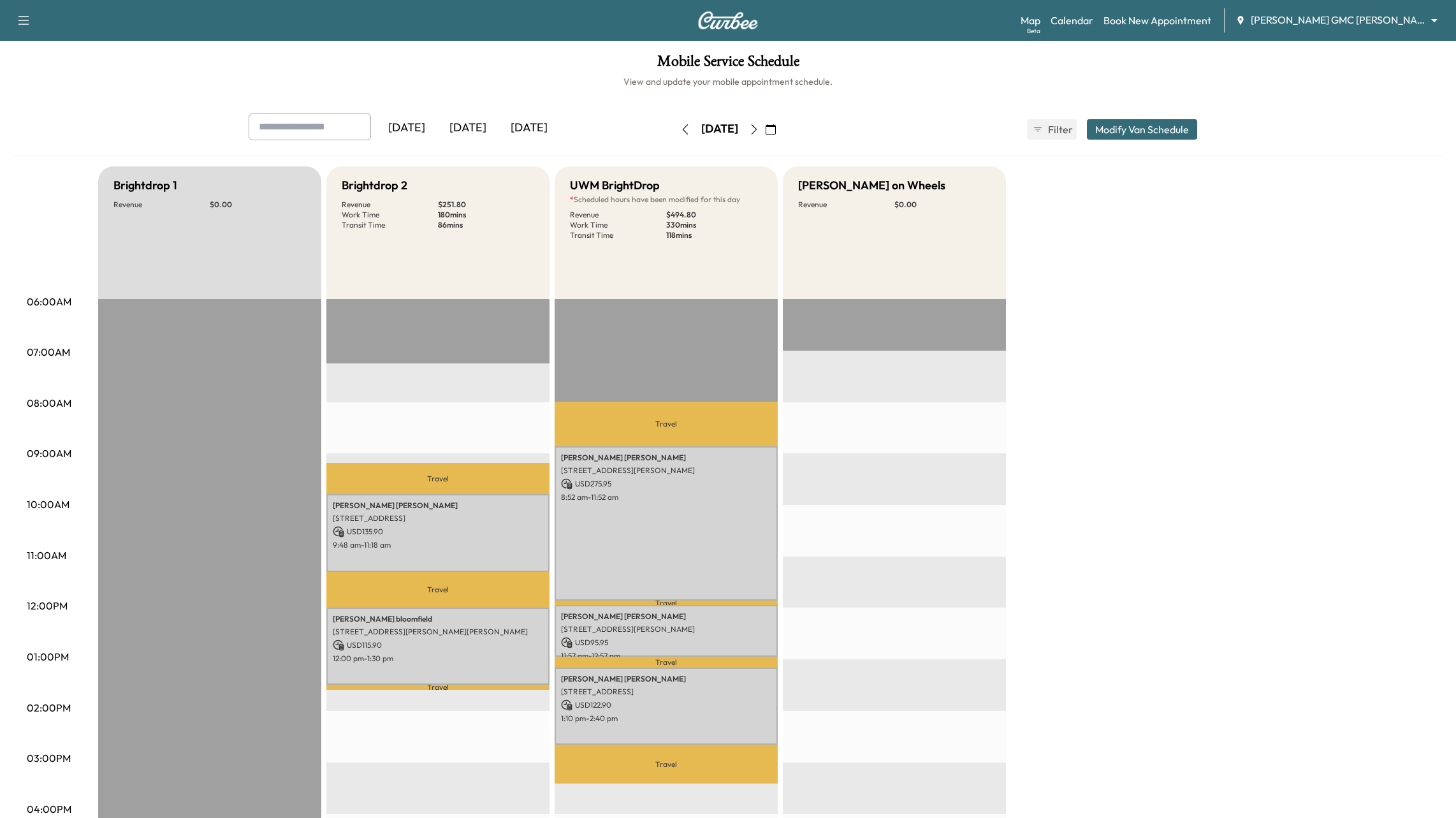 Image resolution: width=1456 pixels, height=818 pixels. Describe the element at coordinates (49, 403) in the screenshot. I see `p: 08:00AM` at that location.